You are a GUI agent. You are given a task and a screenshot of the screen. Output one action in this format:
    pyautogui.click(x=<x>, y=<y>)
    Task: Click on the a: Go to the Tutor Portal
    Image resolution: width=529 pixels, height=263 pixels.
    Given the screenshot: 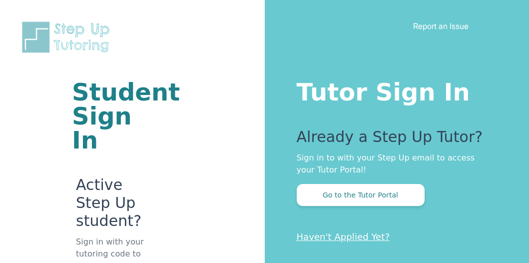 What is the action you would take?
    pyautogui.click(x=360, y=194)
    